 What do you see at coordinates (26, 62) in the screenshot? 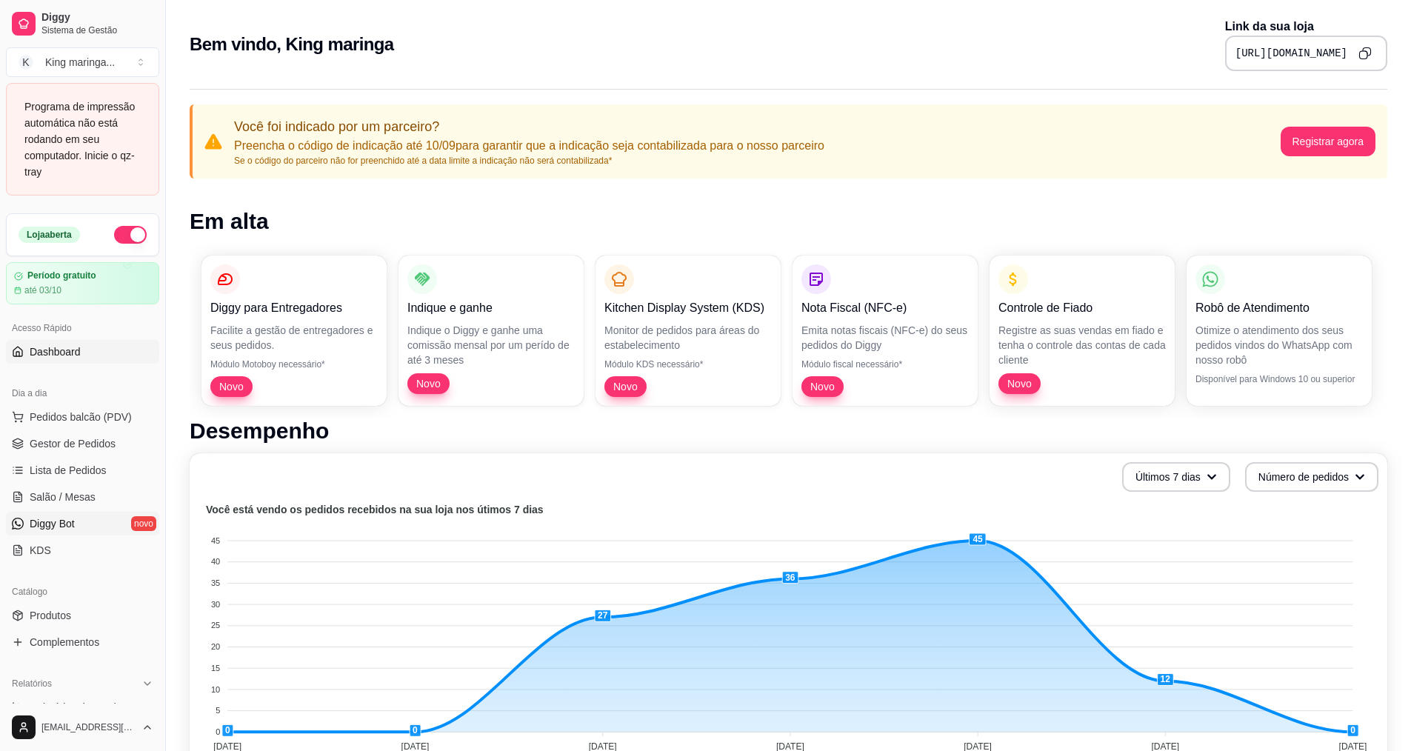
I see `span: K` at bounding box center [26, 62].